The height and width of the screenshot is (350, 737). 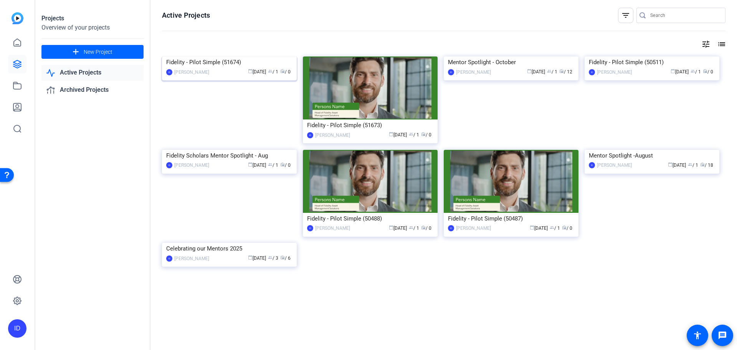 What do you see at coordinates (229, 248) in the screenshot?
I see `div: Celebrating our Mentors 2025` at bounding box center [229, 248].